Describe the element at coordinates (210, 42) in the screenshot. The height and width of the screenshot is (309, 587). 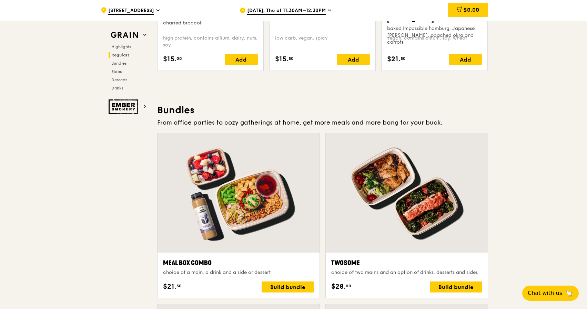
I see `div: high protein, contains allium, dairy, nuts, soy` at that location.